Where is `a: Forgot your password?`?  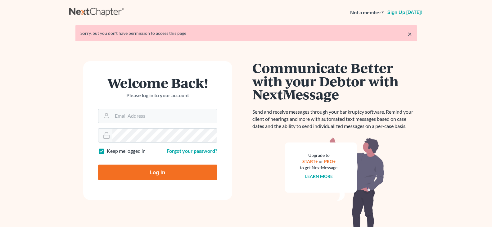
a: Forgot your password? is located at coordinates (192, 150).